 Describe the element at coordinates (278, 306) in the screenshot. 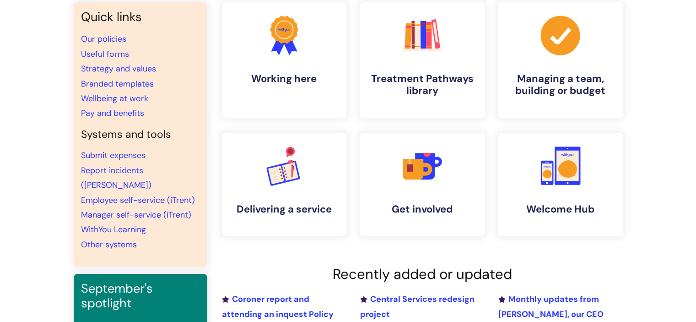

I see `a: Coroner report and attending an inquest Policy` at that location.